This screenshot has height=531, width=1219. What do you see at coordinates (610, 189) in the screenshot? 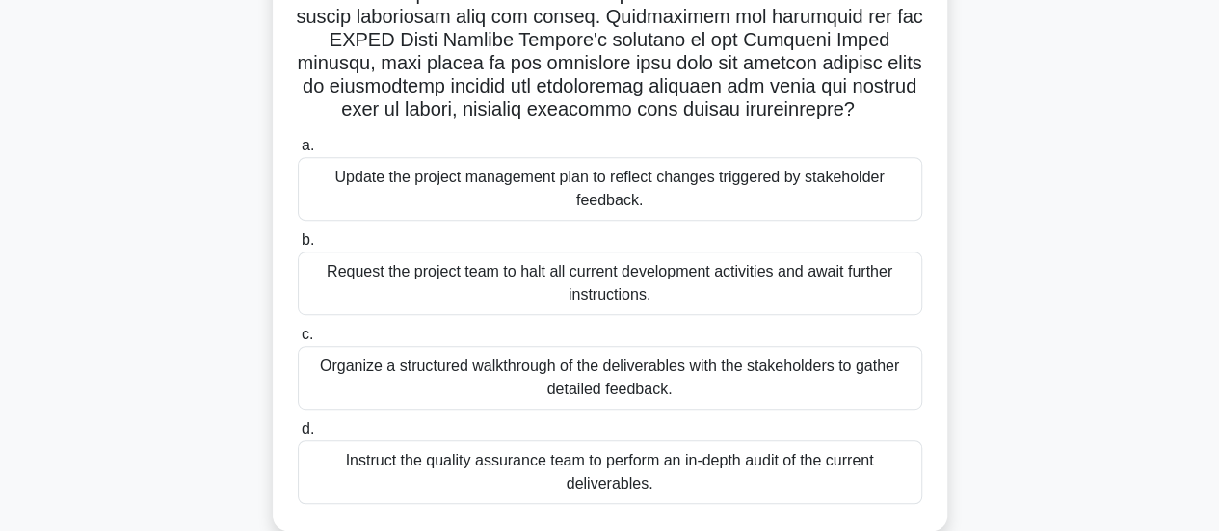
I see `div: Update the project management plan to reflect changes triggered by stakeholder feedback.` at bounding box center [610, 189].